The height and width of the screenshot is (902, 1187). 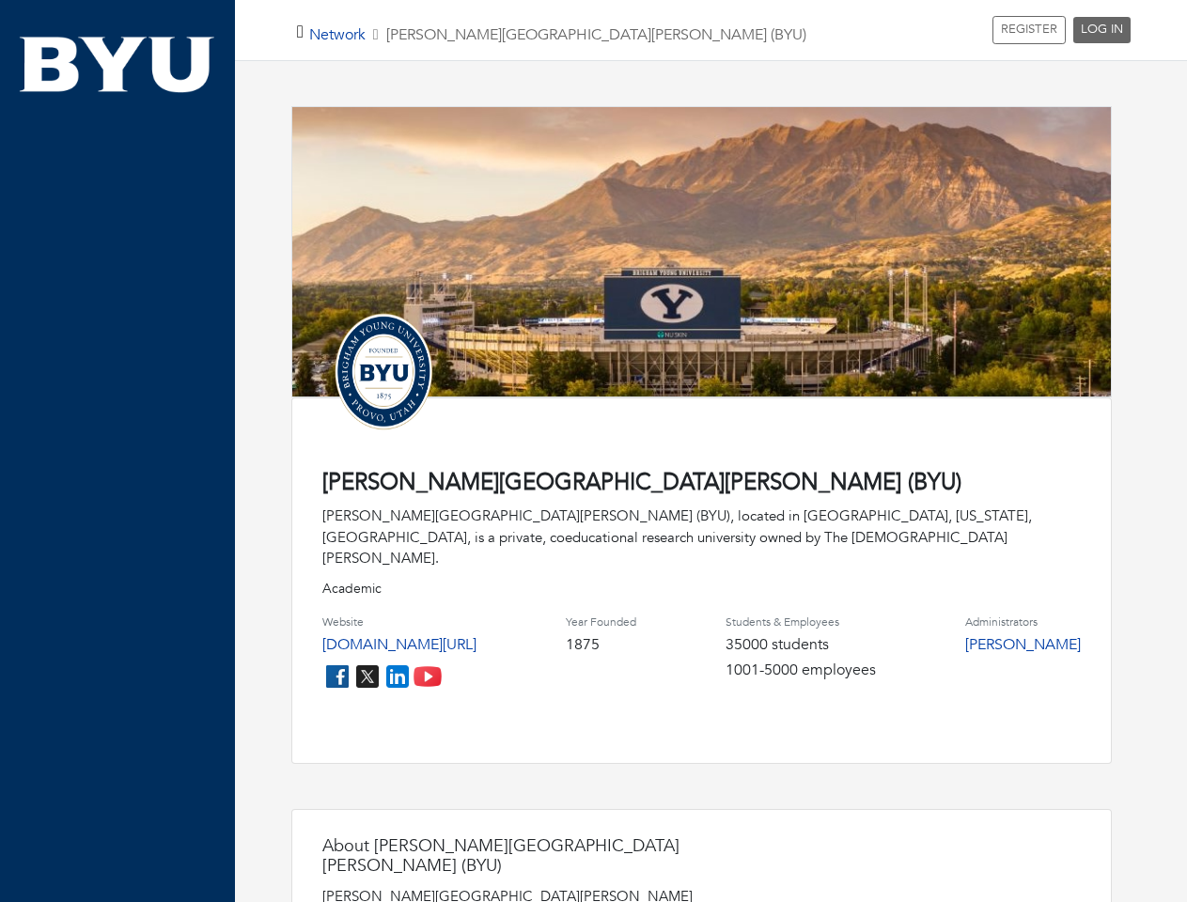 What do you see at coordinates (701, 588) in the screenshot?
I see `p: Academic` at bounding box center [701, 588].